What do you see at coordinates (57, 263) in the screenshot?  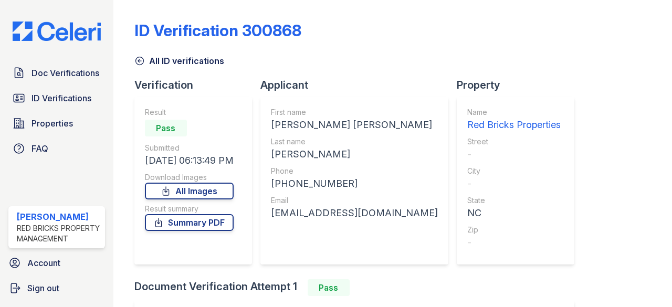 I see `a: Account` at bounding box center [57, 263].